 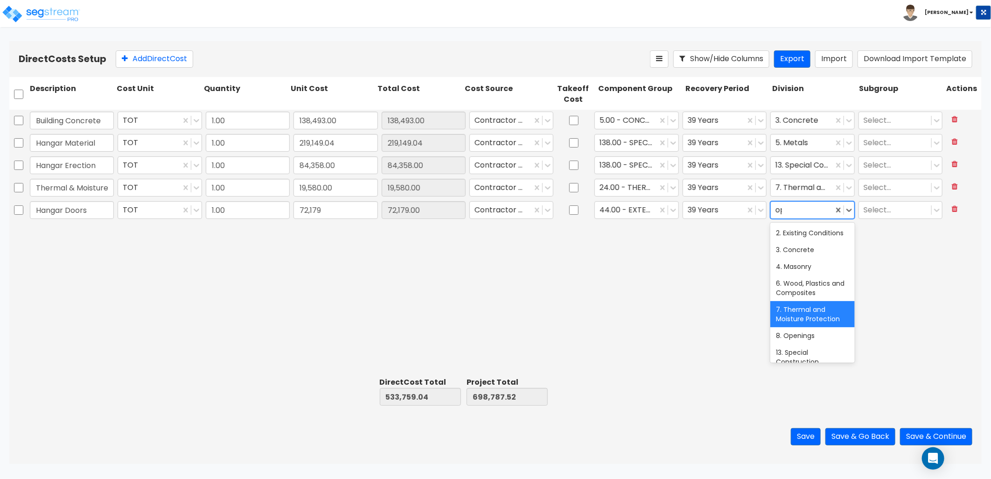 What do you see at coordinates (71, 94) in the screenshot?
I see `div: Description` at bounding box center [71, 94].